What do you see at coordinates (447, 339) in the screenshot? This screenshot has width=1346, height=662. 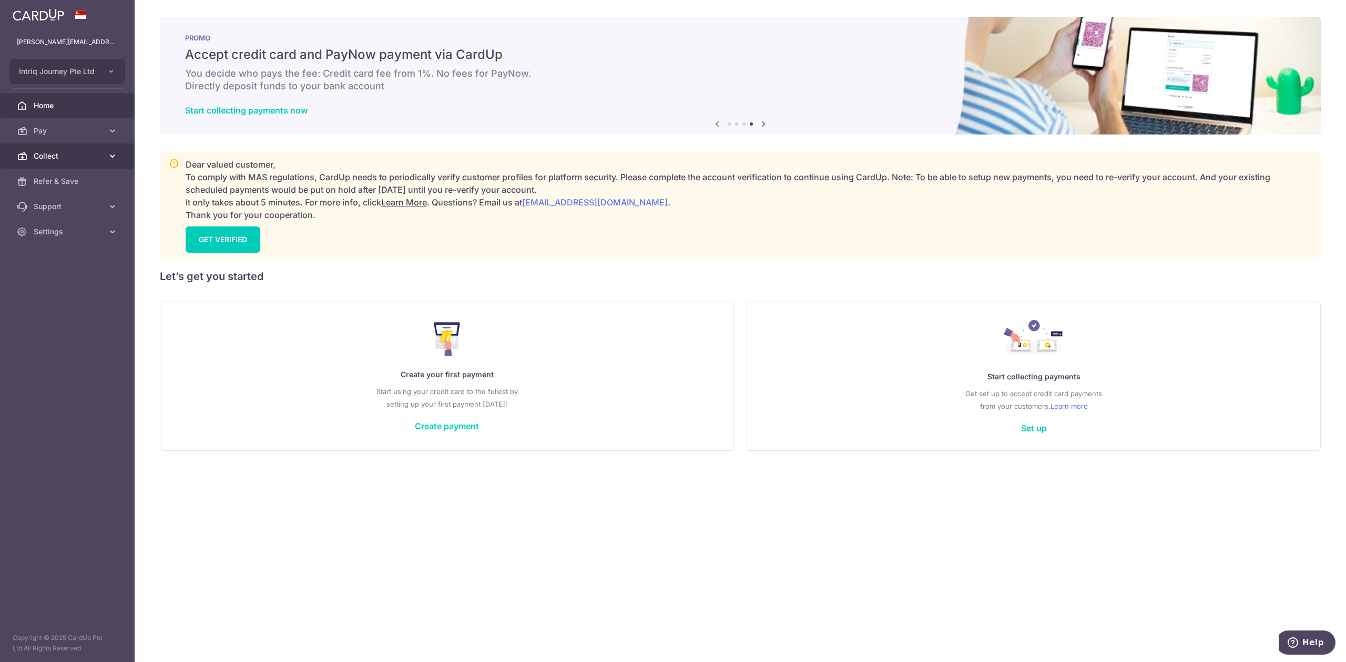 I see `img: Make Payment` at bounding box center [447, 339].